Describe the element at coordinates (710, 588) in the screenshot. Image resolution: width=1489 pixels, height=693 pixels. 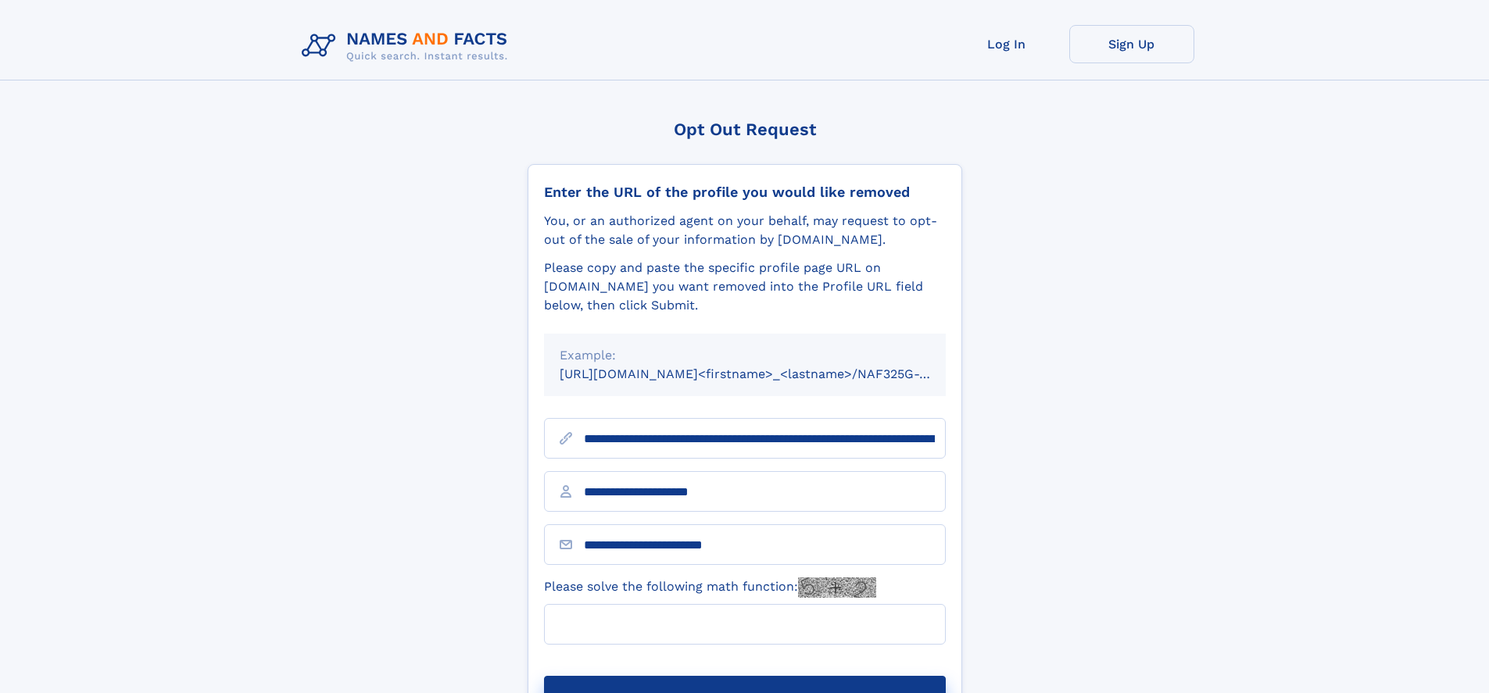
I see `label: Please solve the following math function:` at that location.